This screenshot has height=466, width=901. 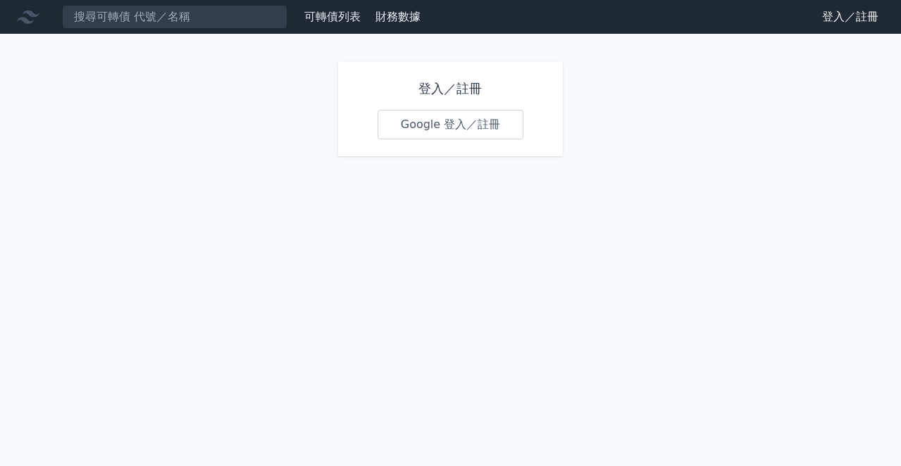 I want to click on a: Google 登入／註冊, so click(x=451, y=125).